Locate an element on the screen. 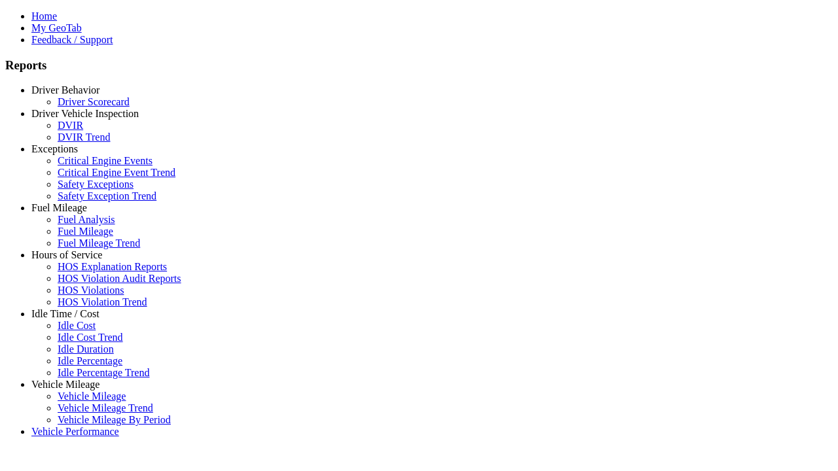 The image size is (838, 471). a: Driver Behavior is located at coordinates (65, 90).